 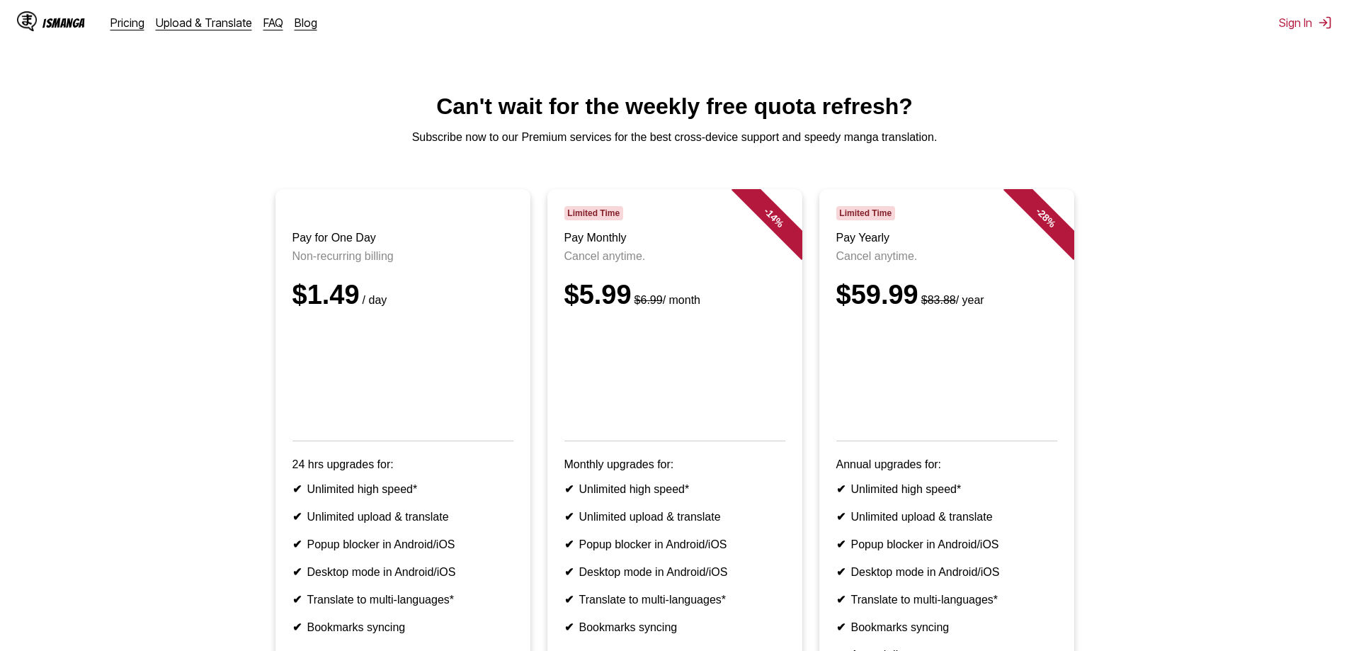 I want to click on h3: Pay for One Day, so click(x=403, y=238).